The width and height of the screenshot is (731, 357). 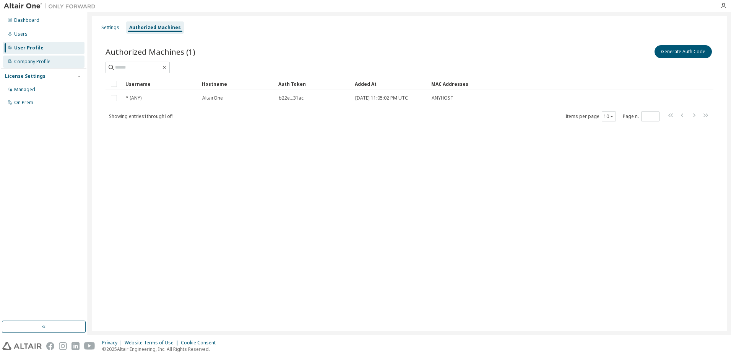 What do you see at coordinates (684, 52) in the screenshot?
I see `button: Generate Auth Code` at bounding box center [684, 52].